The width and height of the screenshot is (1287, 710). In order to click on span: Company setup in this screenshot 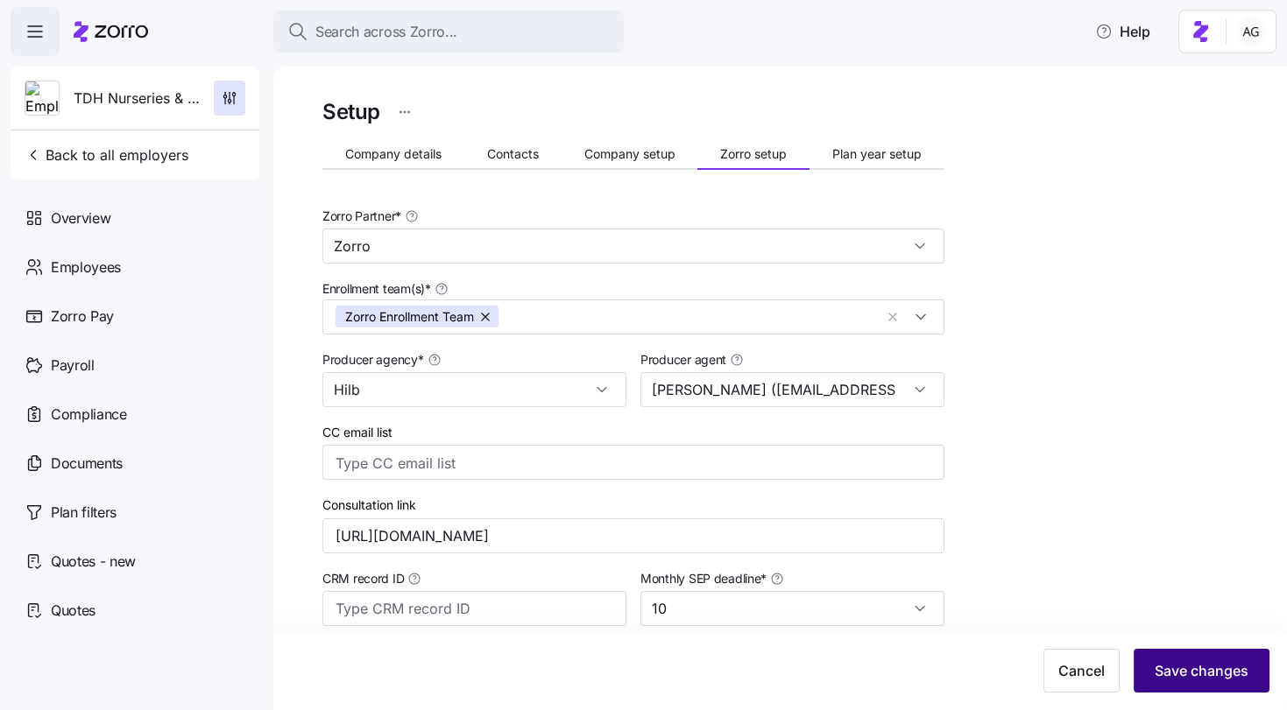, I will do `click(629, 154)`.